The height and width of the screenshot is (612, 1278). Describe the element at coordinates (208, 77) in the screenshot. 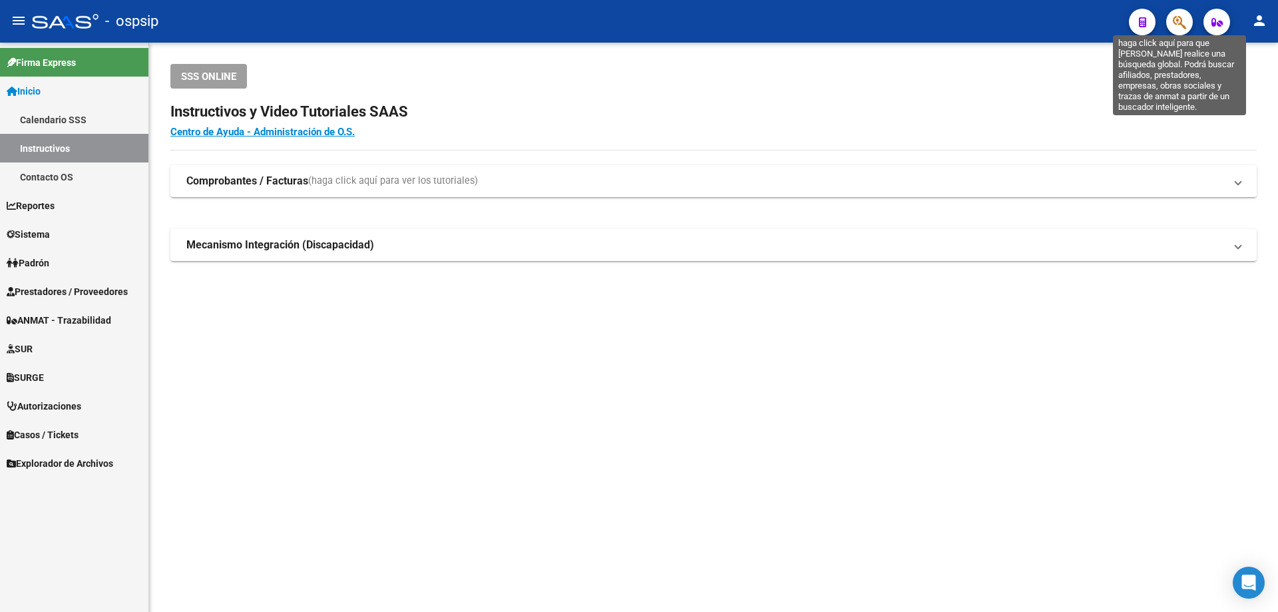

I see `span: SSS ONLINE` at that location.